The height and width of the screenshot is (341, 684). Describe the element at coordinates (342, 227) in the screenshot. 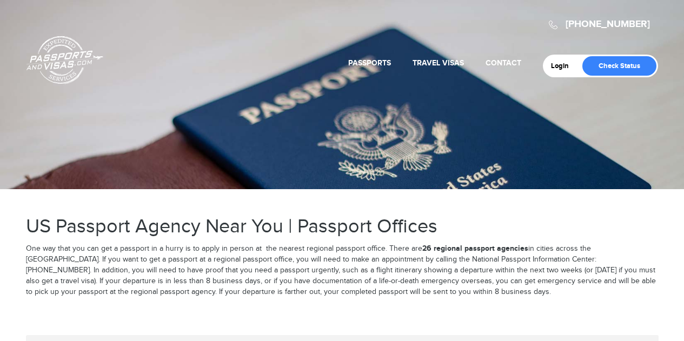

I see `h1: US Passport Agency Near You | Passport Offices` at that location.